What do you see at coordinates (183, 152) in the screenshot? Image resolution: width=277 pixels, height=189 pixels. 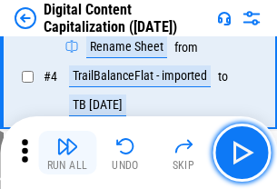 I see `button: Skip` at bounding box center [183, 152].